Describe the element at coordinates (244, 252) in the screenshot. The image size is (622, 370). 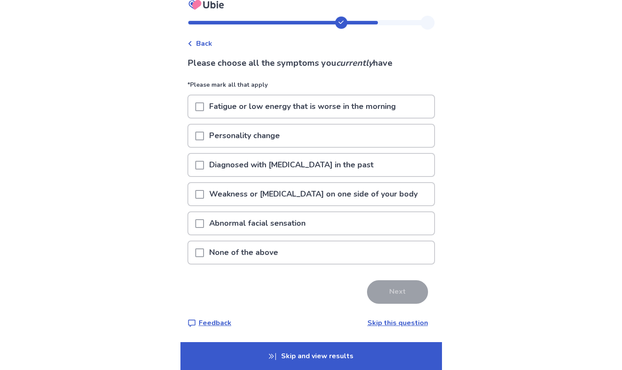
I see `p: None of the above` at that location.